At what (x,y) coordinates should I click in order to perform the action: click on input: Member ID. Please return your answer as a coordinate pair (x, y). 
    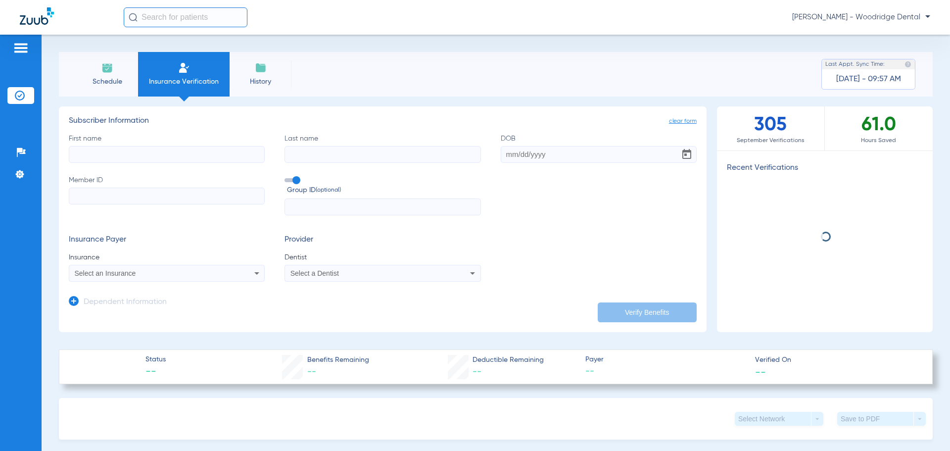
    Looking at the image, I should click on (167, 196).